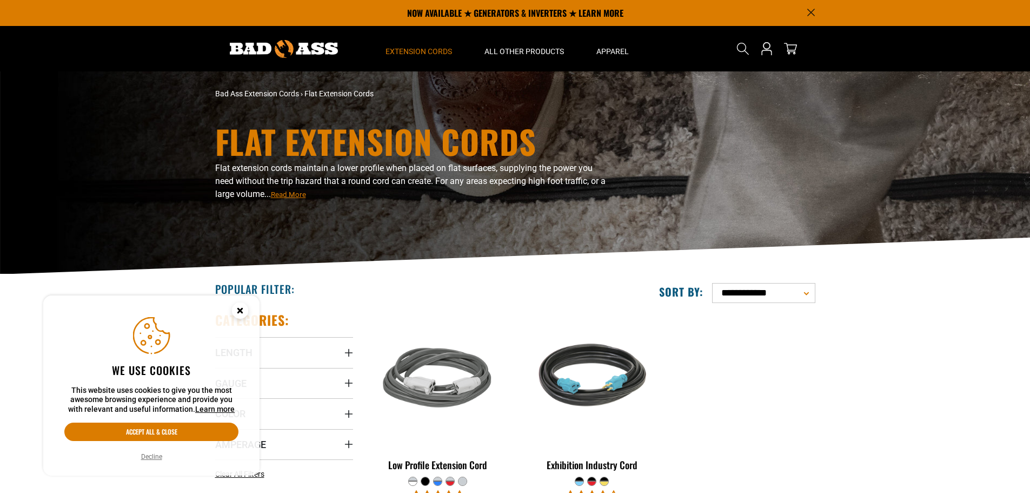 The image size is (1030, 493). What do you see at coordinates (592, 464) in the screenshot?
I see `div: Exhibition Industry Cord` at bounding box center [592, 464].